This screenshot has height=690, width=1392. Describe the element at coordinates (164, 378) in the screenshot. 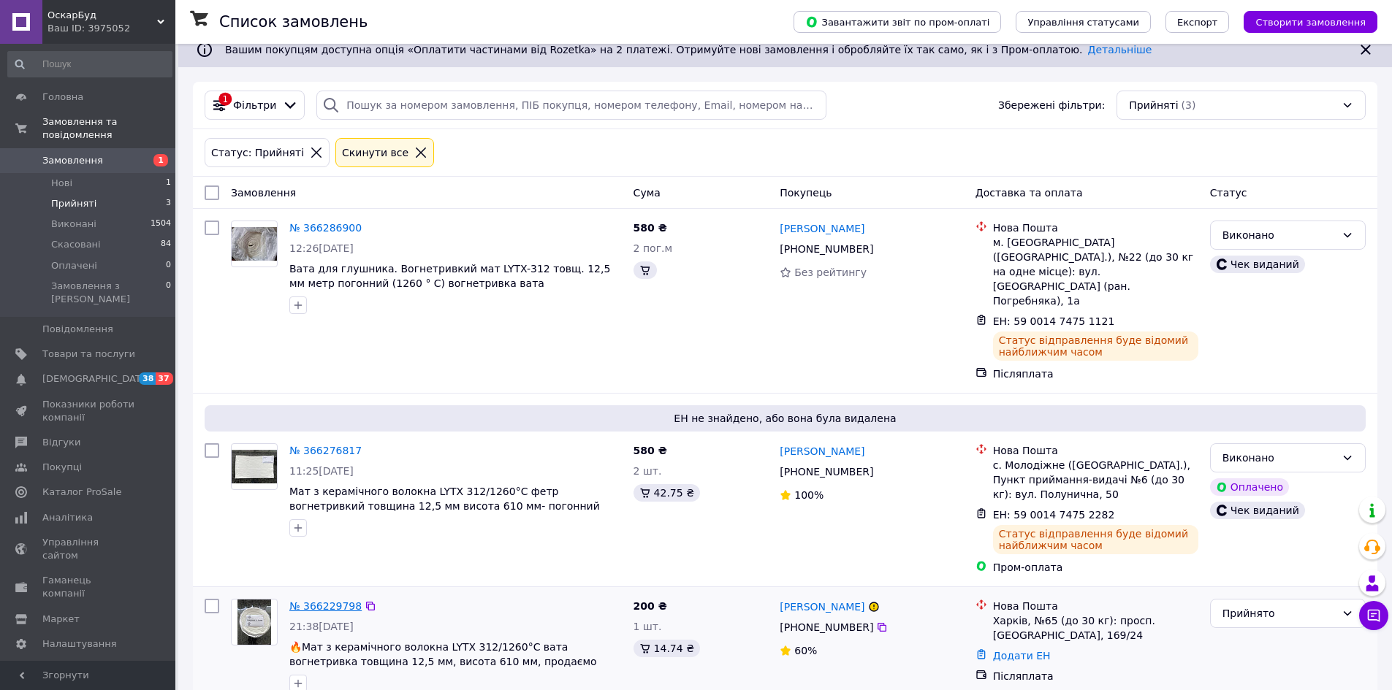

I see `span: 37` at that location.